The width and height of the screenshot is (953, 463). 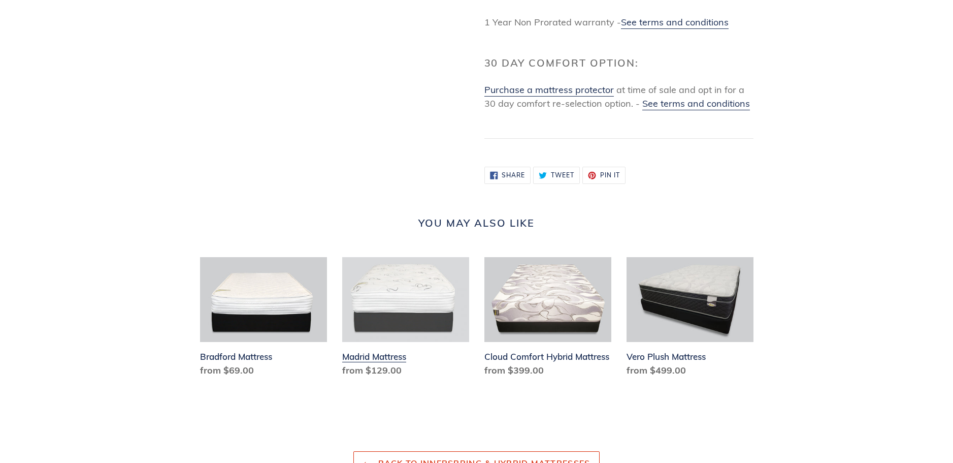 I want to click on h2: 30 Day Comfort Option:, so click(x=619, y=63).